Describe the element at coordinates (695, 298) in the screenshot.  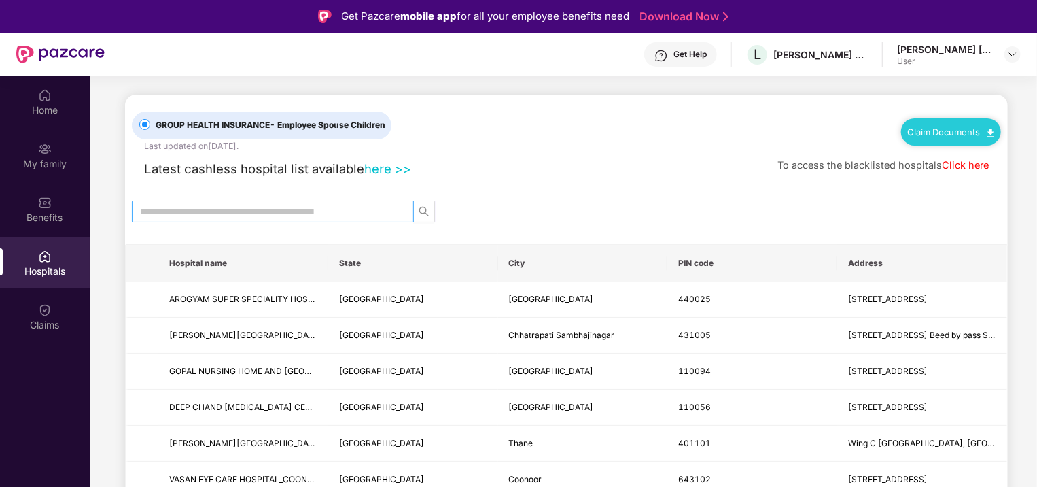
I see `span: 440025` at that location.